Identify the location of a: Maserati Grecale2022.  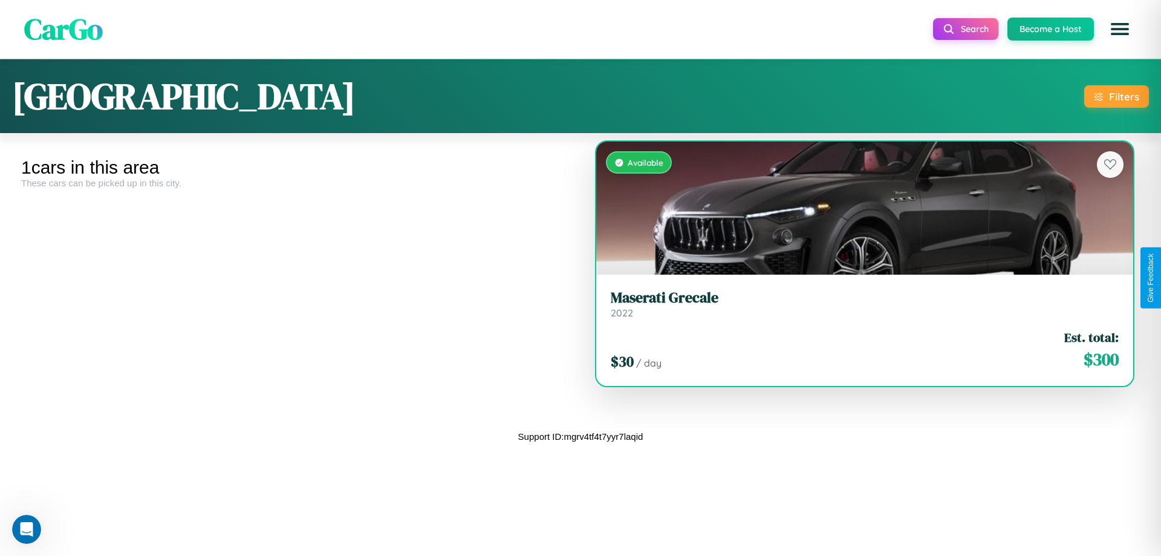
(865, 303).